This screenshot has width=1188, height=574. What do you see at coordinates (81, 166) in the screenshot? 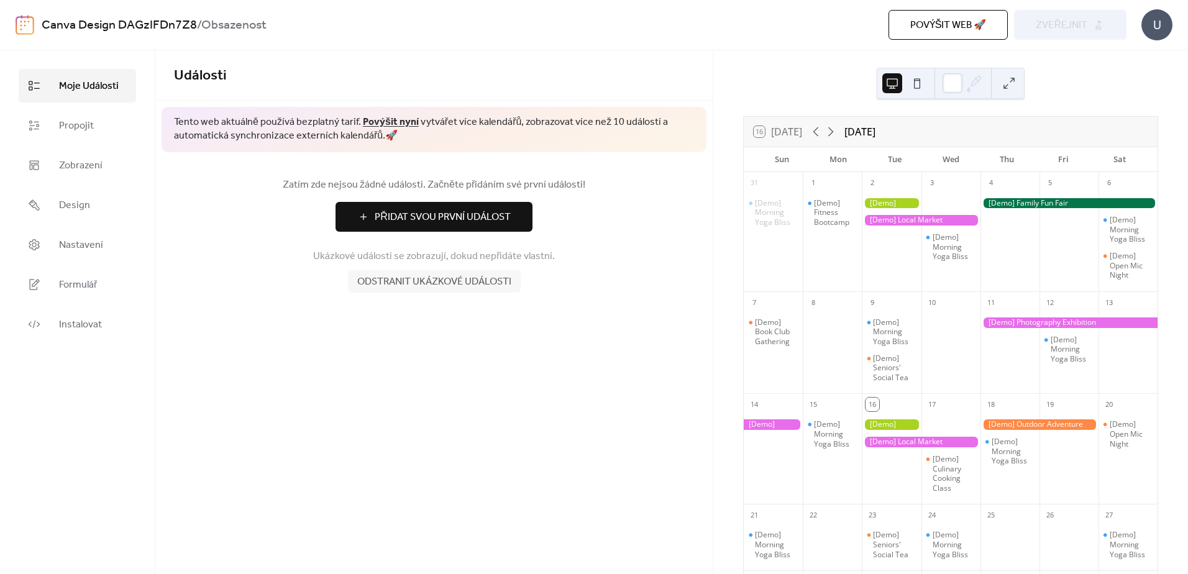
I see `span: Zobrazení` at bounding box center [81, 166].